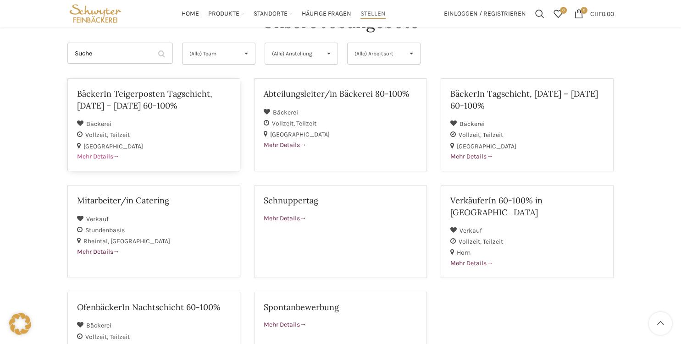 Image resolution: width=681 pixels, height=344 pixels. What do you see at coordinates (190, 14) in the screenshot?
I see `span: Home` at bounding box center [190, 14].